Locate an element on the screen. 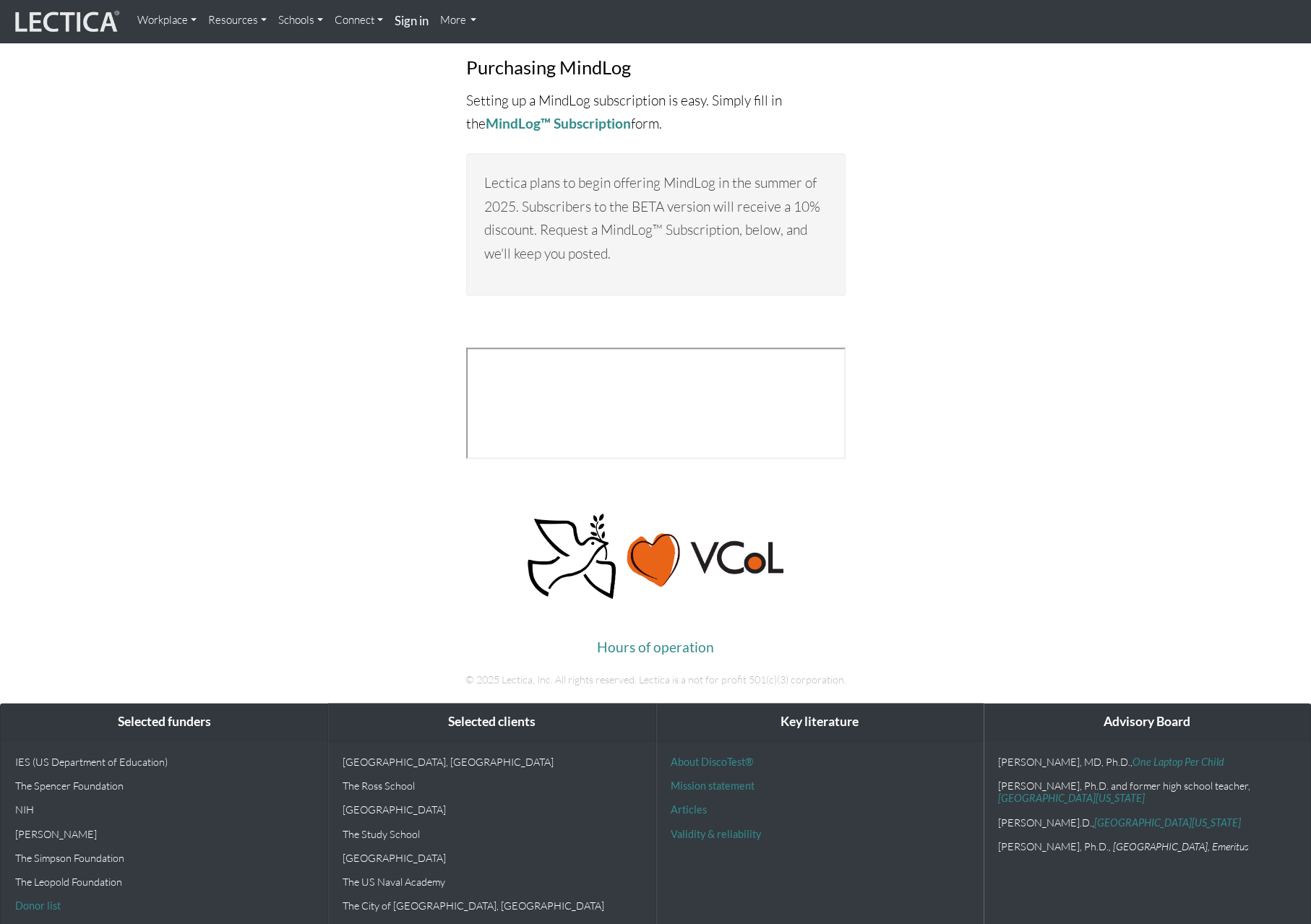 The height and width of the screenshot is (924, 1311). a: Resources is located at coordinates (237, 20).